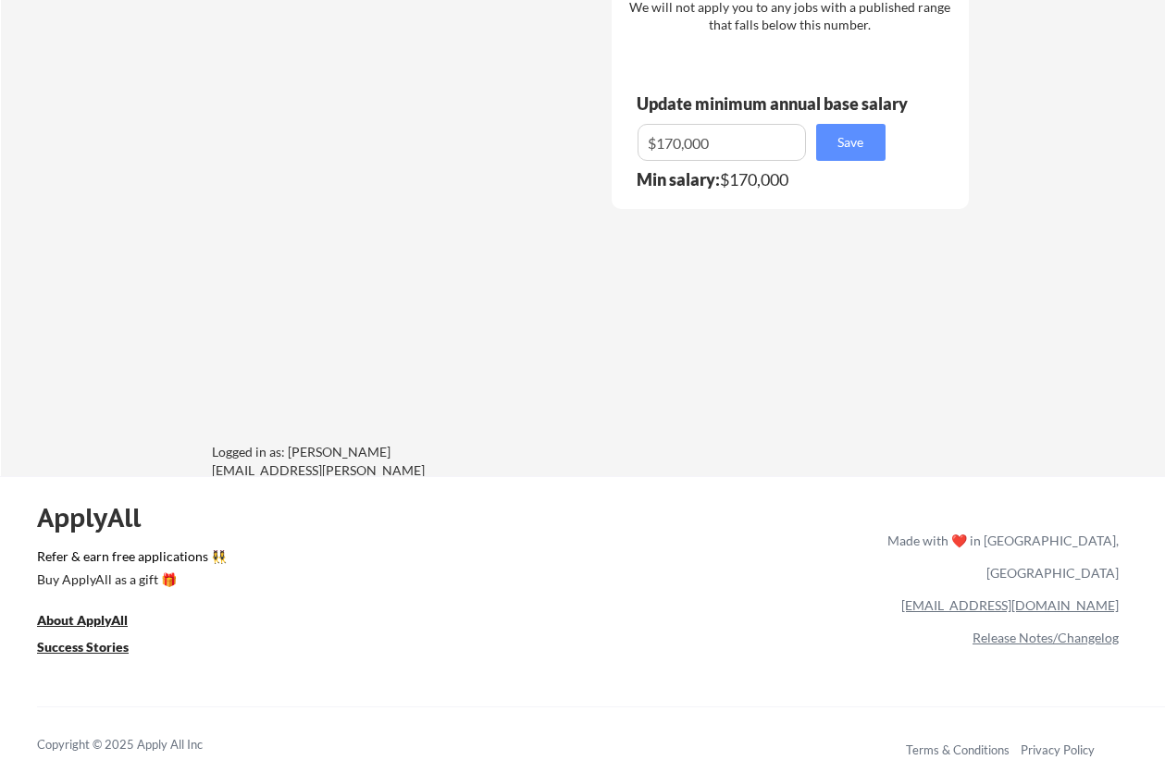  Describe the element at coordinates (958, 750) in the screenshot. I see `a: Terms & Conditions` at that location.